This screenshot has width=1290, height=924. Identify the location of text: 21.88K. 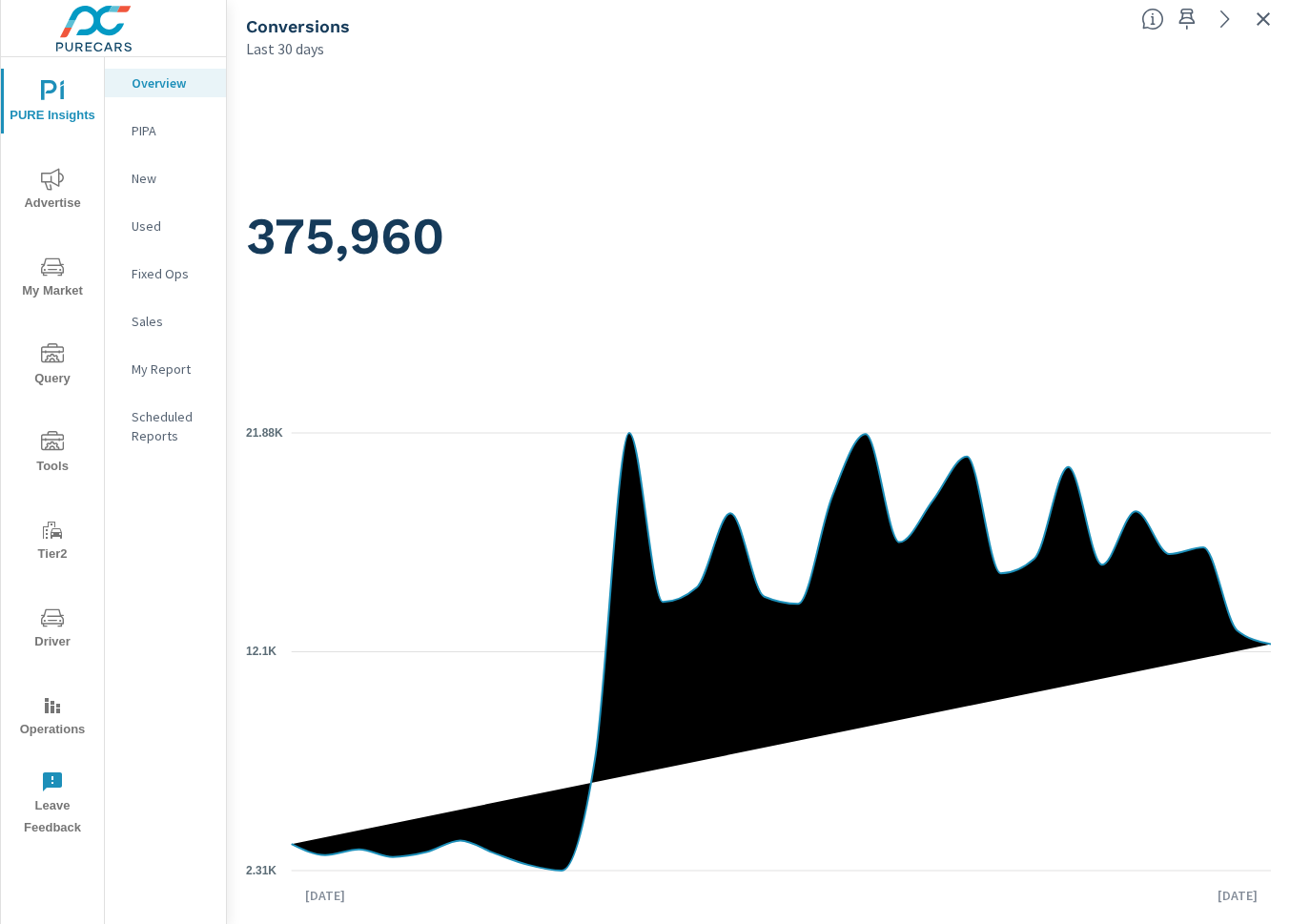
(264, 433).